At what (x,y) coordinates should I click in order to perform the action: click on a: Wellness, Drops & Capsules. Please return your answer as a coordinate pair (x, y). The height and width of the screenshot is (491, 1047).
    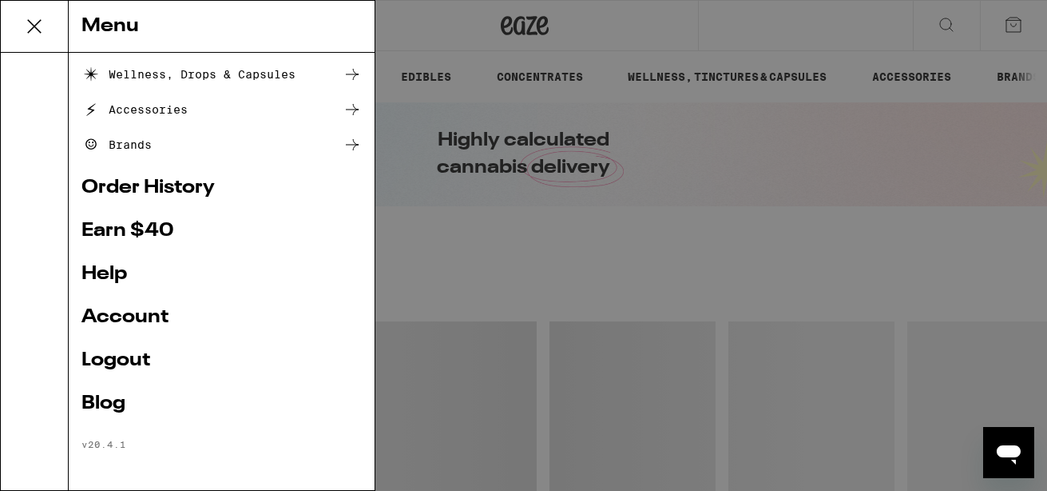
    Looking at the image, I should click on (221, 74).